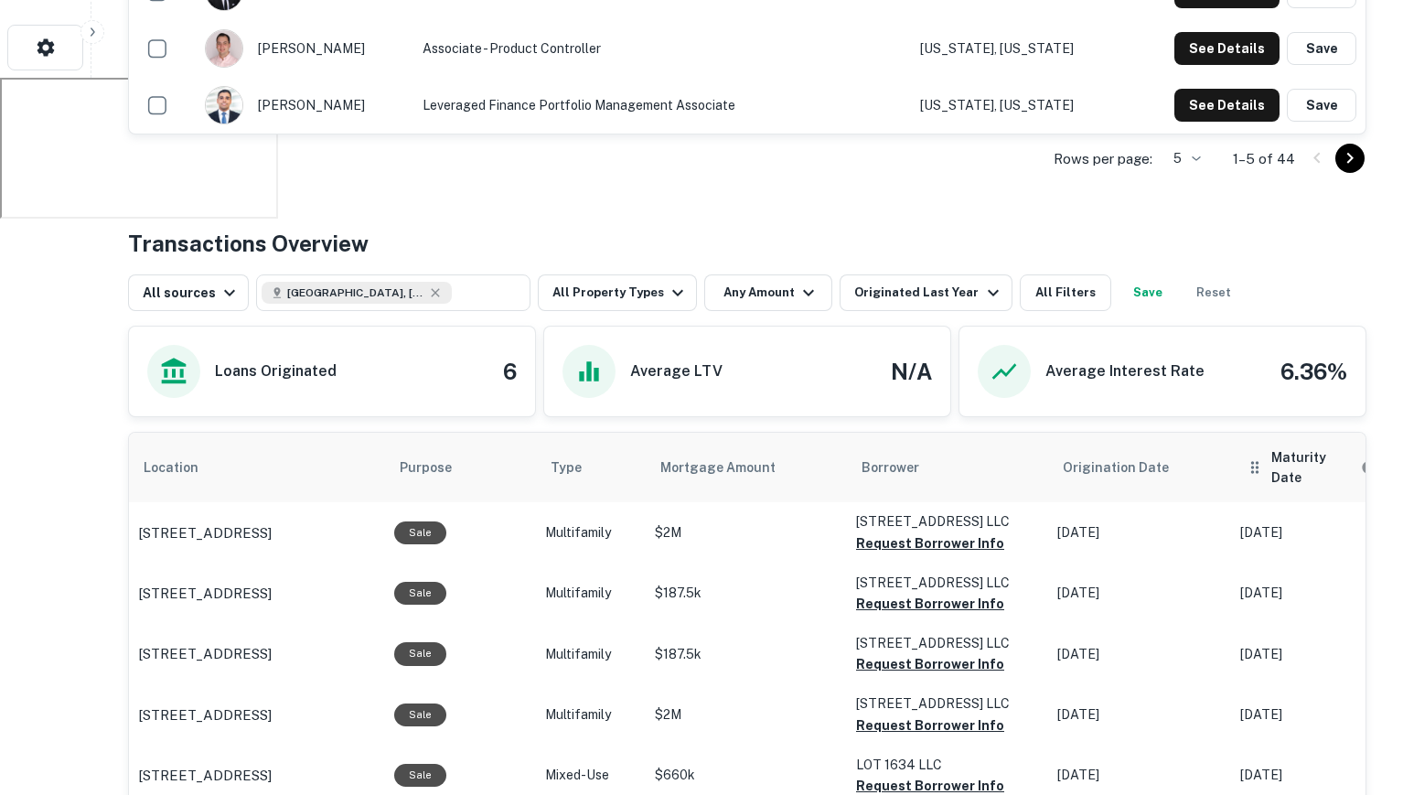 Image resolution: width=1403 pixels, height=795 pixels. What do you see at coordinates (1335, 467) in the screenshot?
I see `span: Maturity dates displayed may be estimated. Please contact the lender for the most accurate maturi...` at bounding box center [1335, 467].